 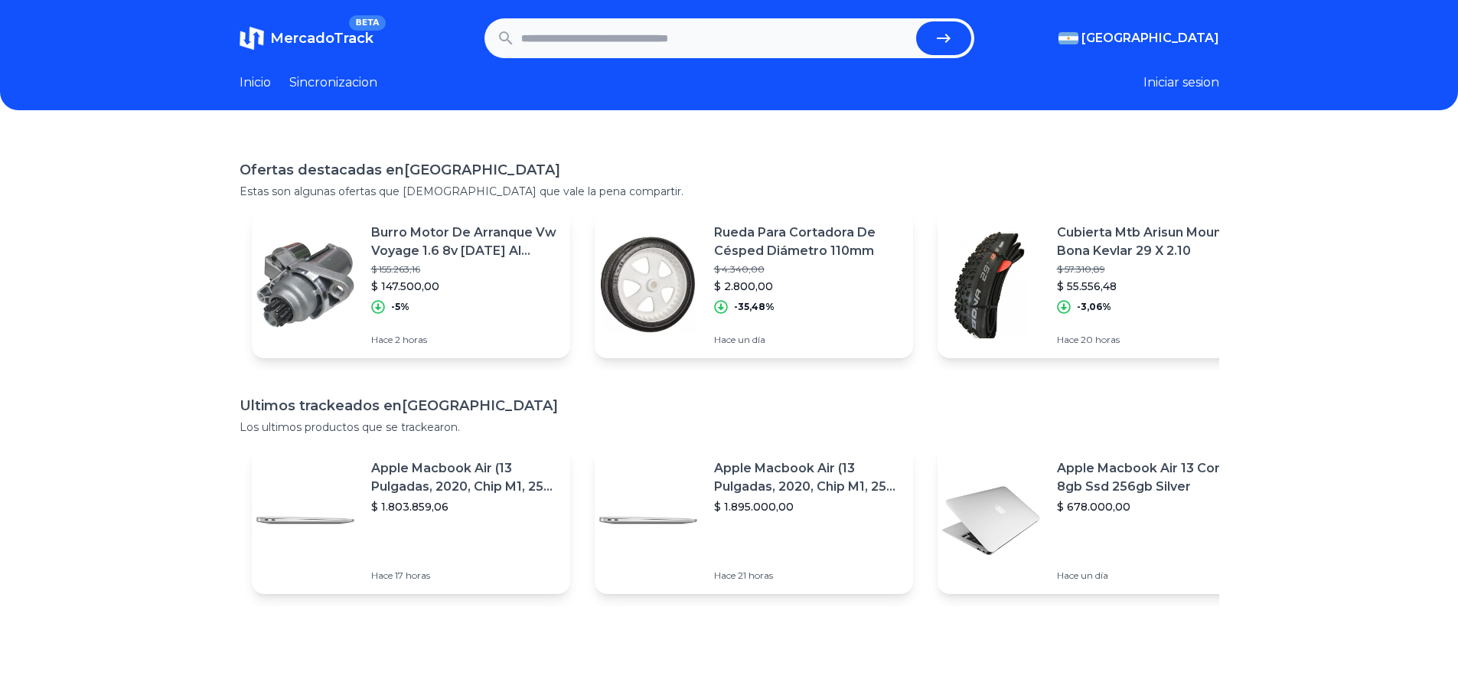 I want to click on a: Inicio, so click(x=255, y=83).